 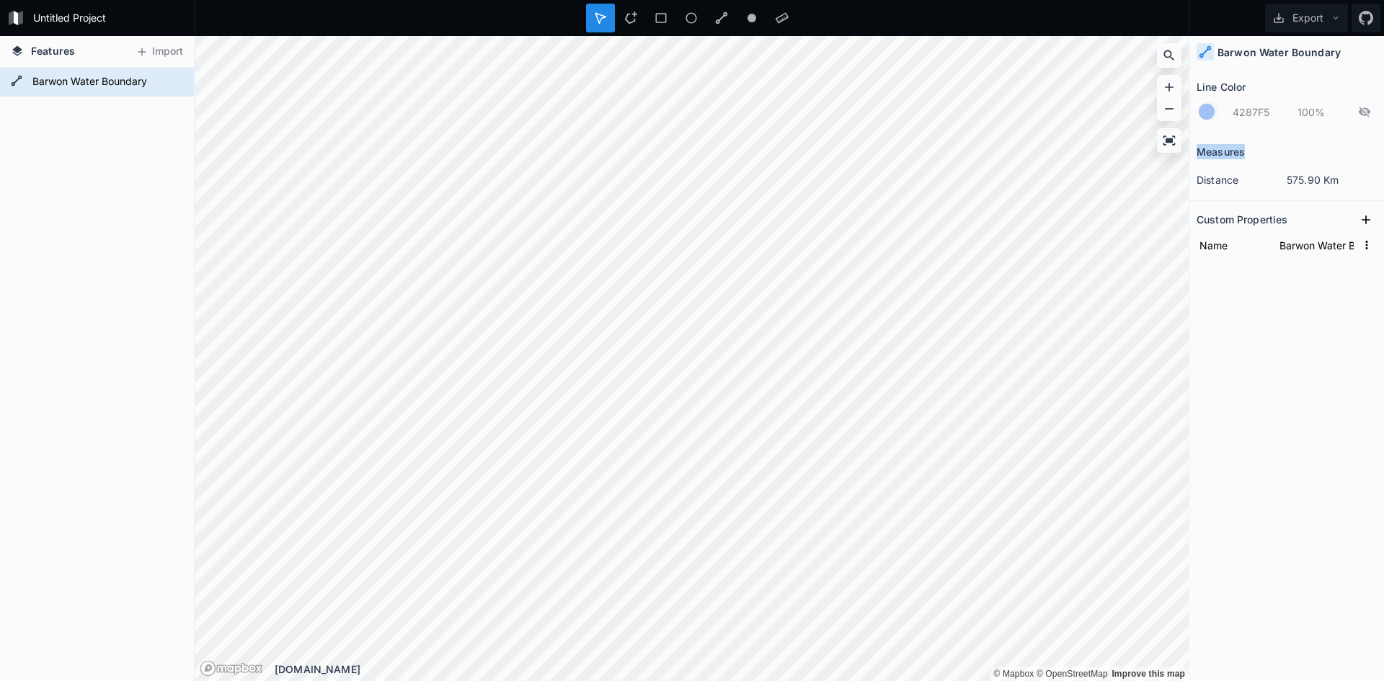 I want to click on input: Empty, so click(x=1316, y=245).